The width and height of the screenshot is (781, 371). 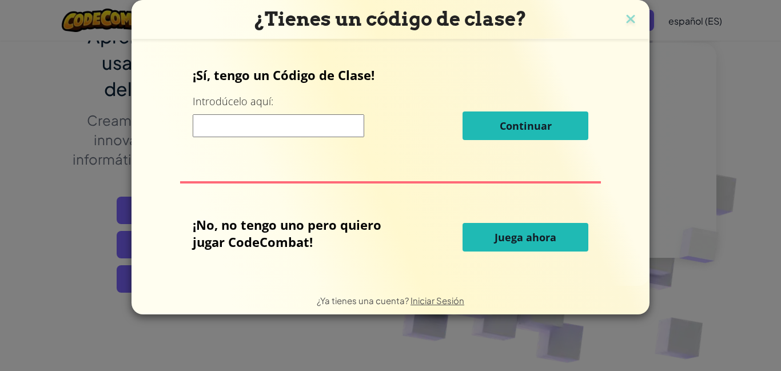 What do you see at coordinates (631, 20) in the screenshot?
I see `img: close icon` at bounding box center [631, 20].